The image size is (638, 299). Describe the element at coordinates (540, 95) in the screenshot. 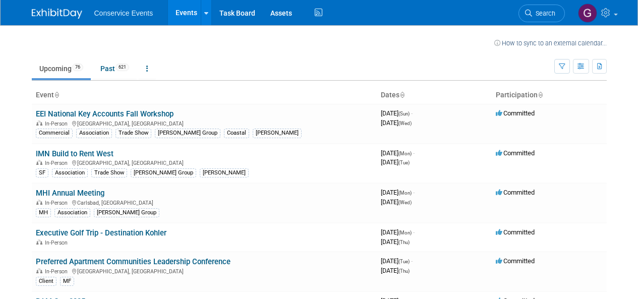

I see `a: Sort by Participation Type` at that location.